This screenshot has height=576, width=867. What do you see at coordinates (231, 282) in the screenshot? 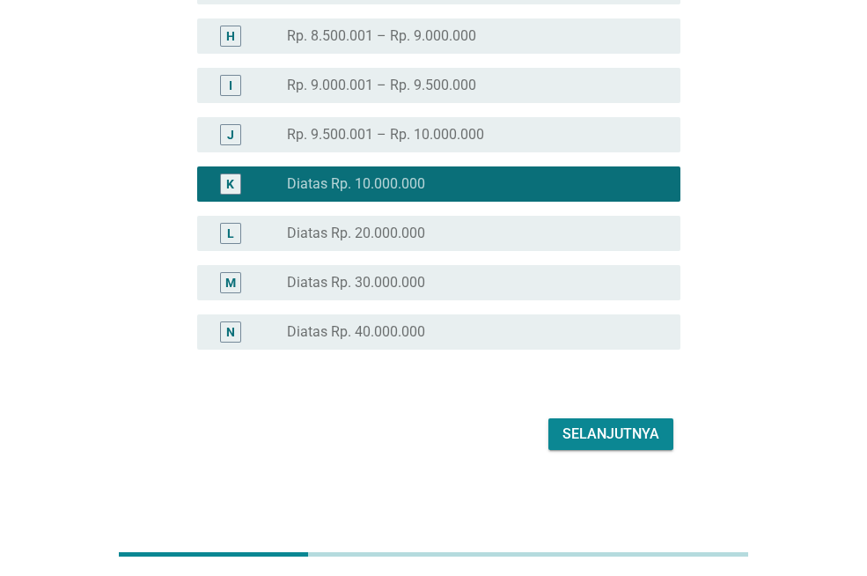
I see `div: M` at bounding box center [231, 282].